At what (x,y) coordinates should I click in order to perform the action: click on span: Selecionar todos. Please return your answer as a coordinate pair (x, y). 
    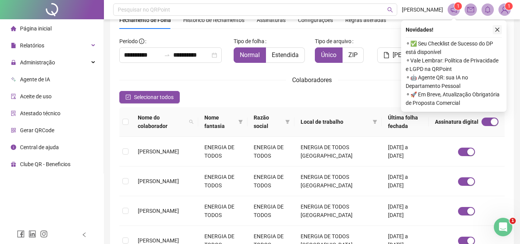
    Looking at the image, I should click on (154, 97).